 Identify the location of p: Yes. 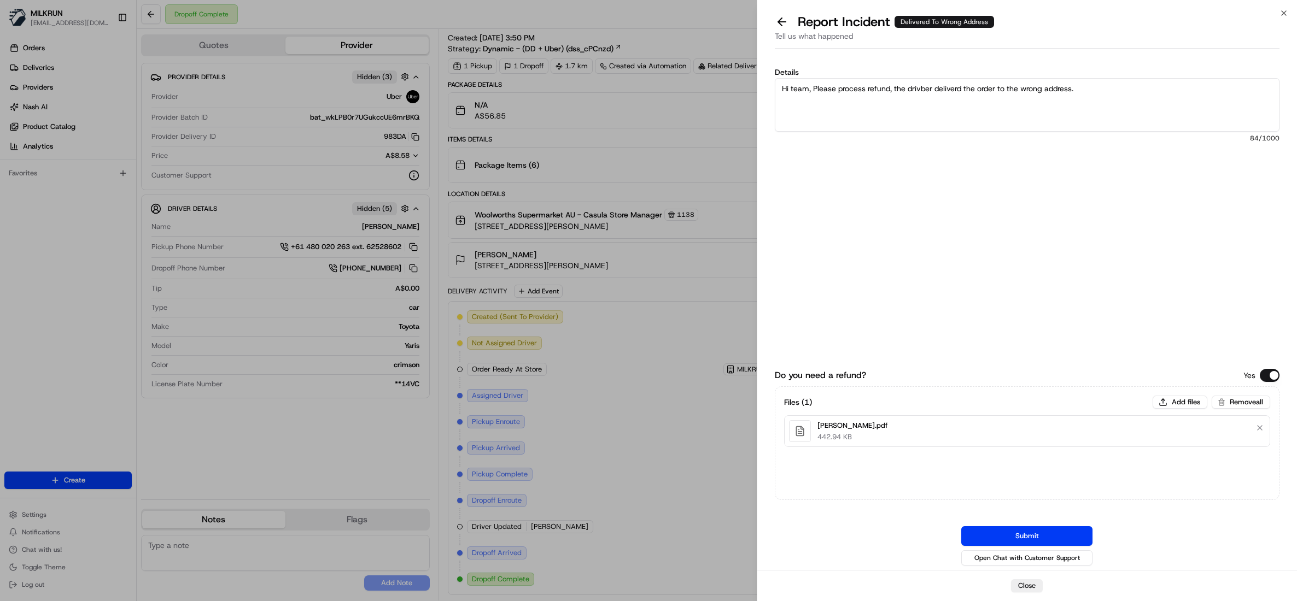
(1249, 376).